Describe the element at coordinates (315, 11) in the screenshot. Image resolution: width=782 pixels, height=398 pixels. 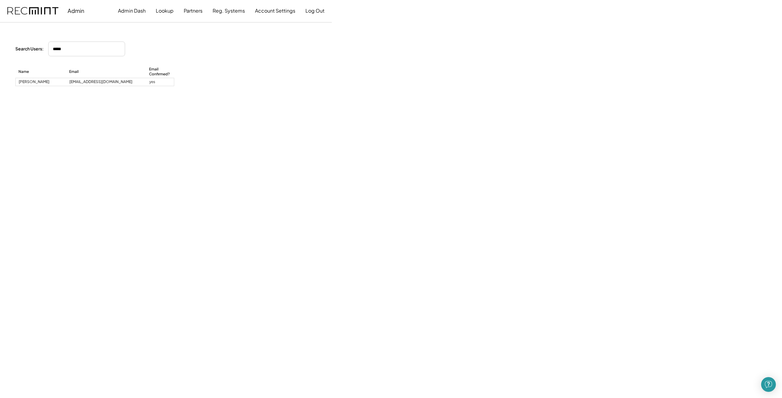
I see `button: Log Out` at that location.